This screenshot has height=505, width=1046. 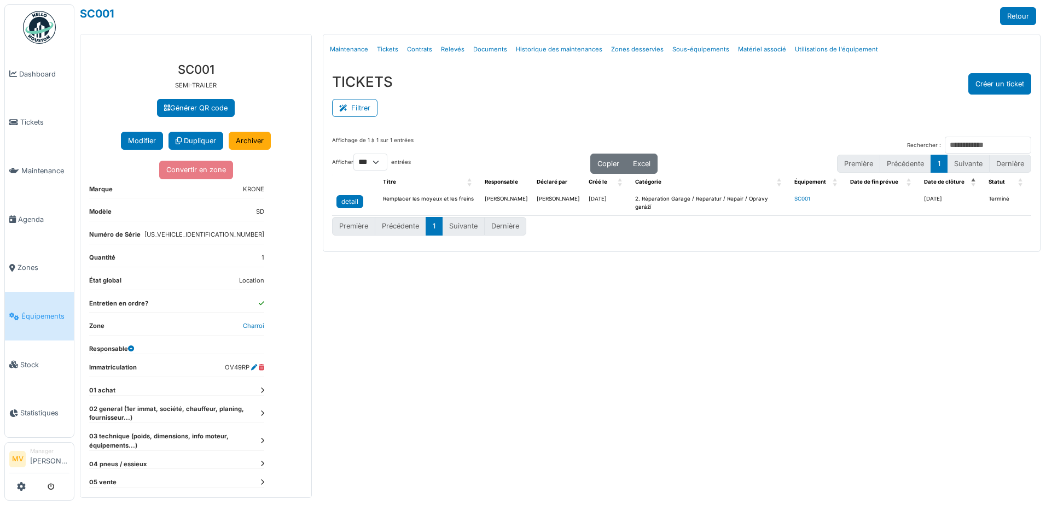 What do you see at coordinates (44, 74) in the screenshot?
I see `span: Dashboard` at bounding box center [44, 74].